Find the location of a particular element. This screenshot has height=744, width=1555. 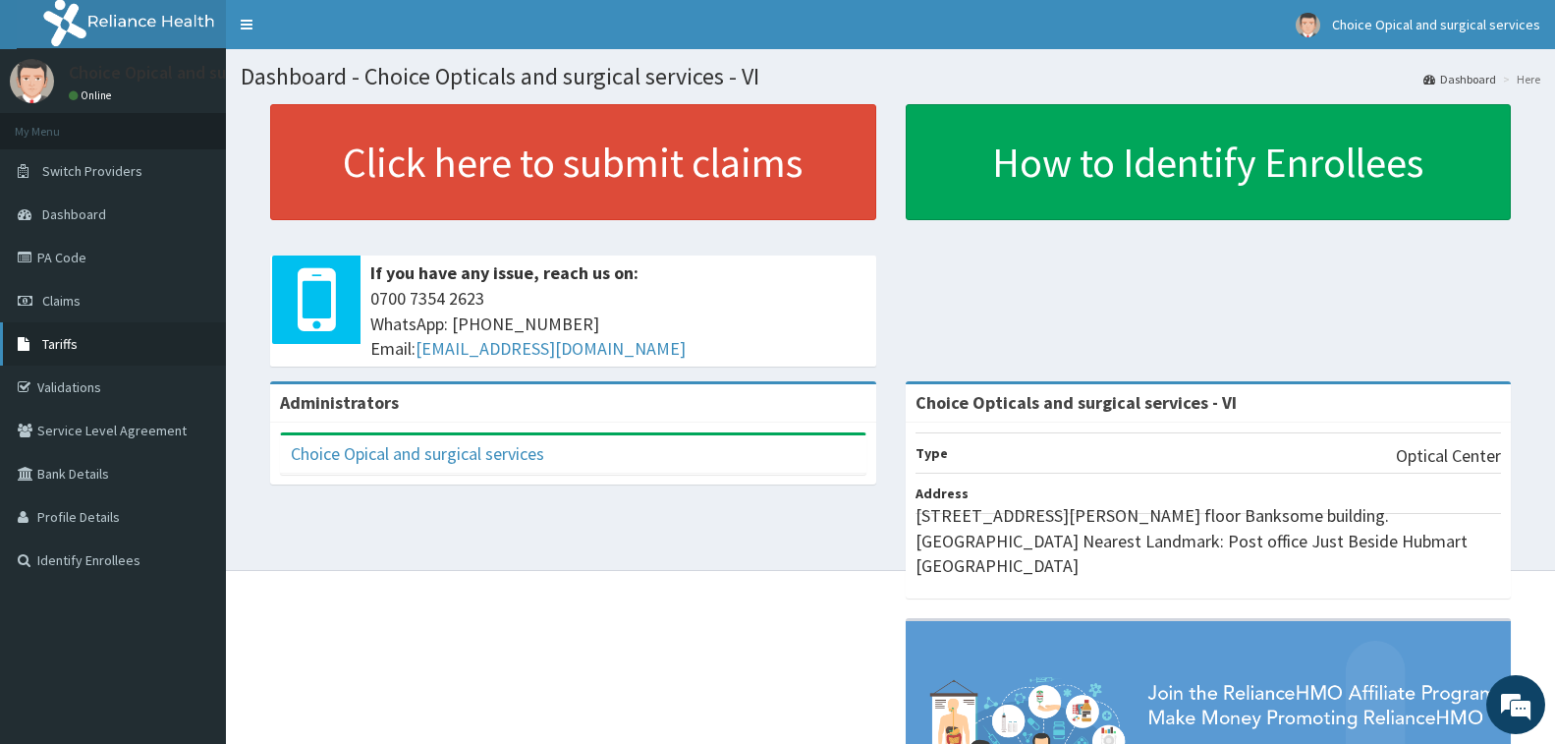

h1: Dashboard - Choice Opticals and surgical services - VI is located at coordinates (890, 77).